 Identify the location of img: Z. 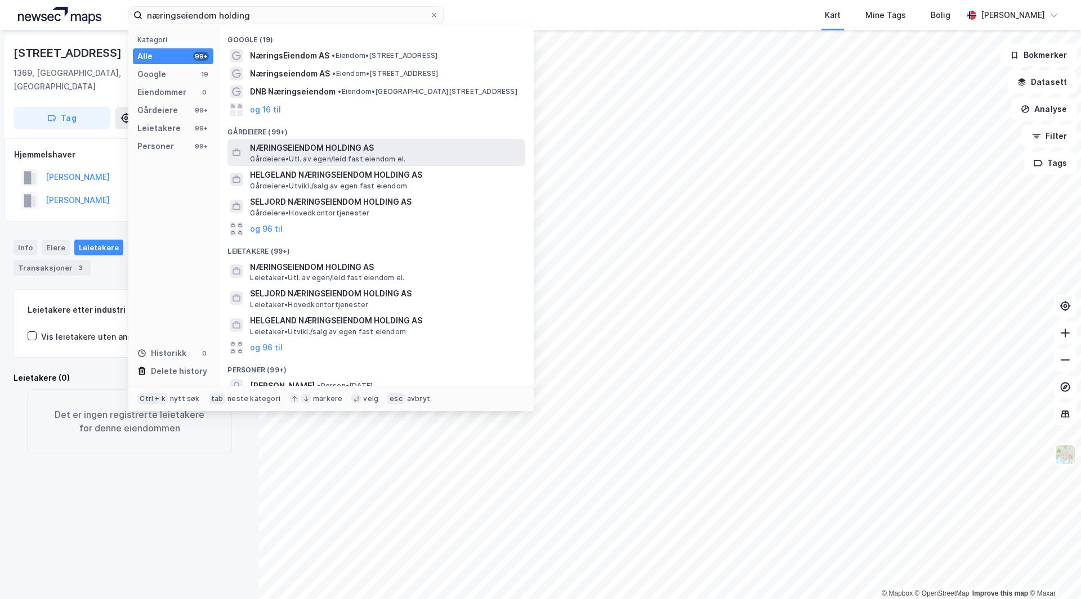
(1065, 455).